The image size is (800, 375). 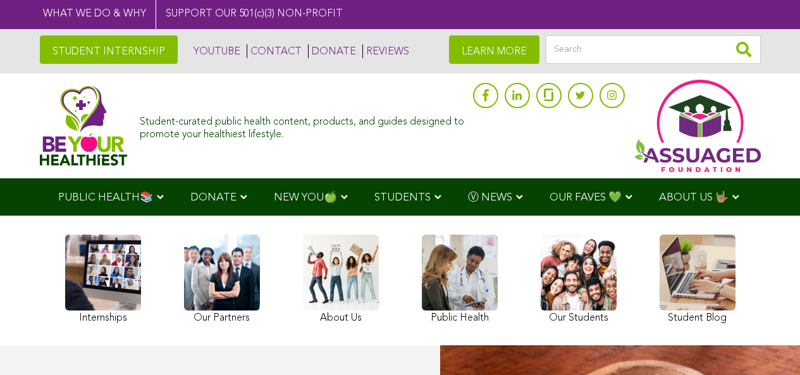 I want to click on input: Search, so click(x=653, y=49).